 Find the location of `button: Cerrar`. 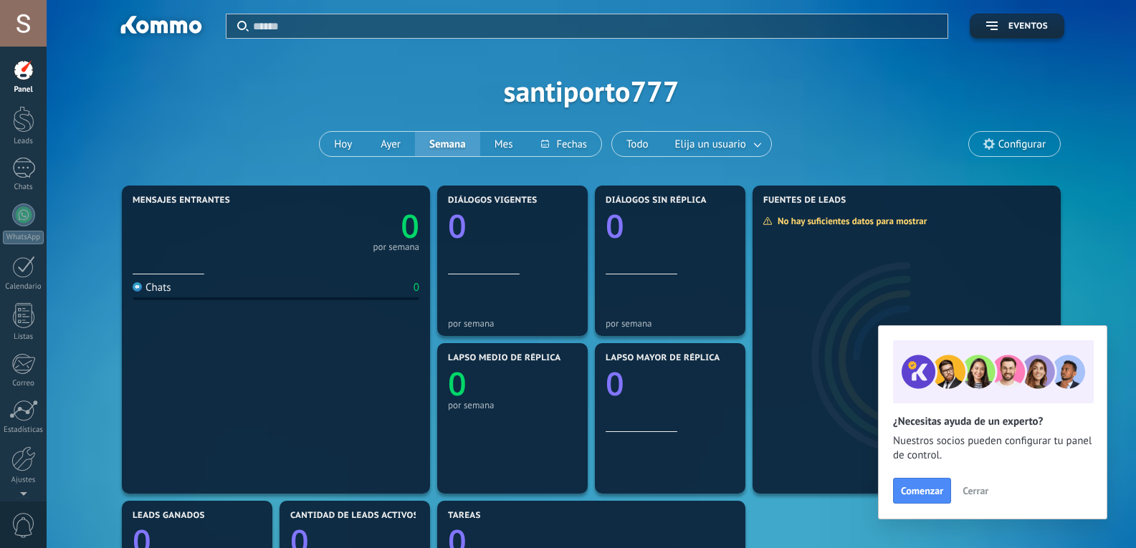

button: Cerrar is located at coordinates (975, 491).